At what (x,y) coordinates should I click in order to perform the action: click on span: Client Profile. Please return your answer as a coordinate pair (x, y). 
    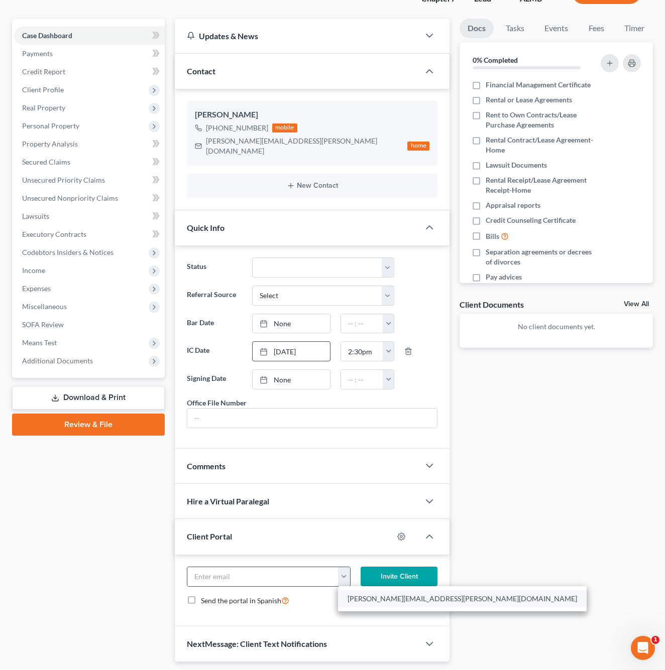
    Looking at the image, I should click on (43, 89).